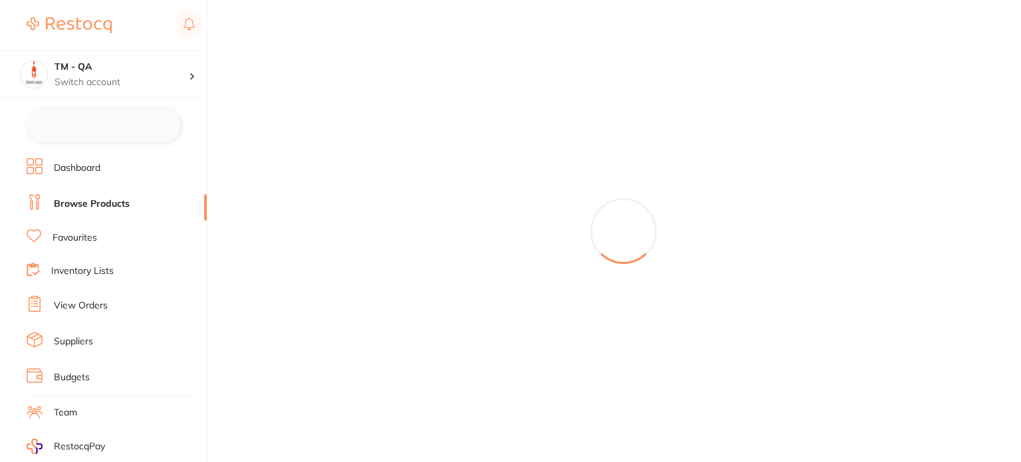 The height and width of the screenshot is (462, 1021). What do you see at coordinates (74, 238) in the screenshot?
I see `a: Favourites` at bounding box center [74, 238].